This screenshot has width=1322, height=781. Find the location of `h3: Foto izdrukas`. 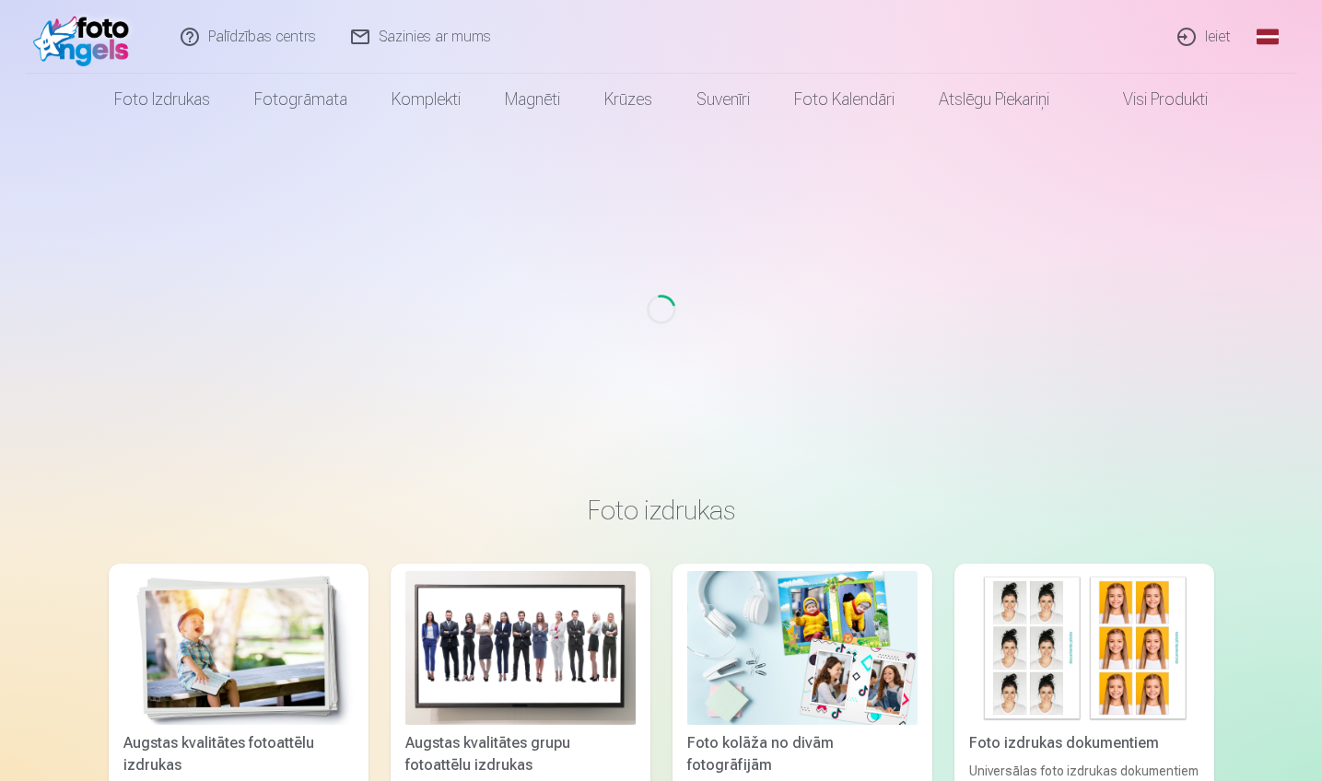

h3: Foto izdrukas is located at coordinates (662, 510).